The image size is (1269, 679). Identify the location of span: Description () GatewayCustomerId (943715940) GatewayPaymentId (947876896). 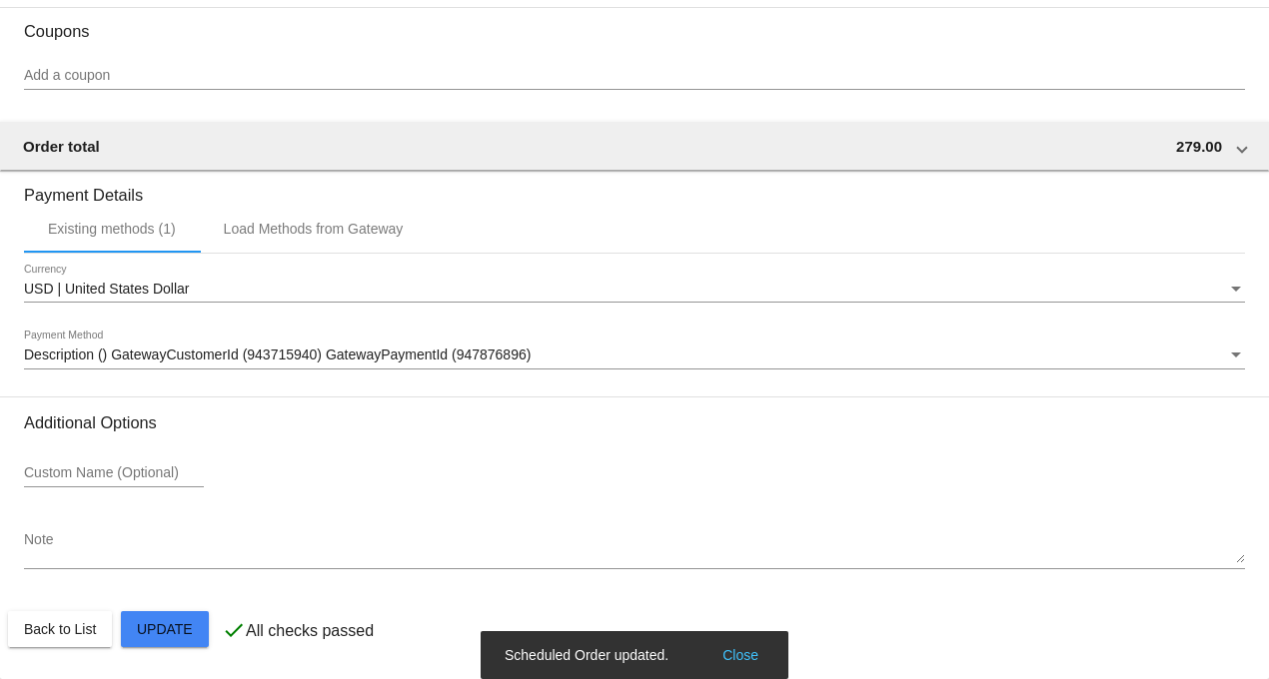
(277, 355).